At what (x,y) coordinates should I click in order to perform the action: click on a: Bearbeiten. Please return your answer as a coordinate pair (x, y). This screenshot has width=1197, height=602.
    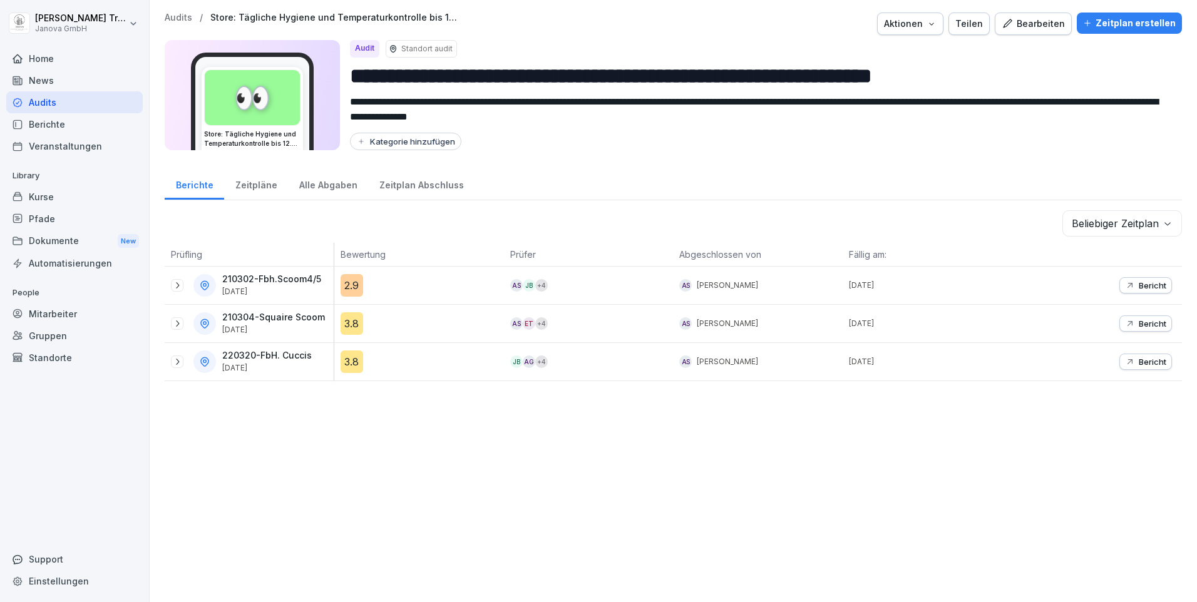
    Looking at the image, I should click on (1033, 24).